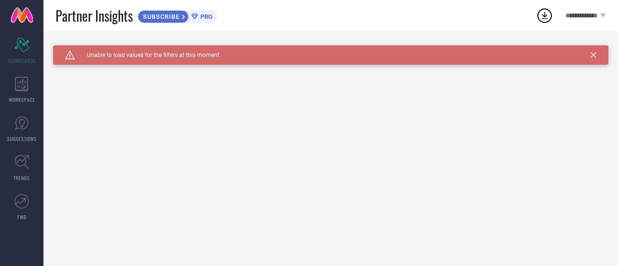 Image resolution: width=618 pixels, height=266 pixels. What do you see at coordinates (148, 55) in the screenshot?
I see `span: Unable to load values for the filters at this moment.` at bounding box center [148, 55].